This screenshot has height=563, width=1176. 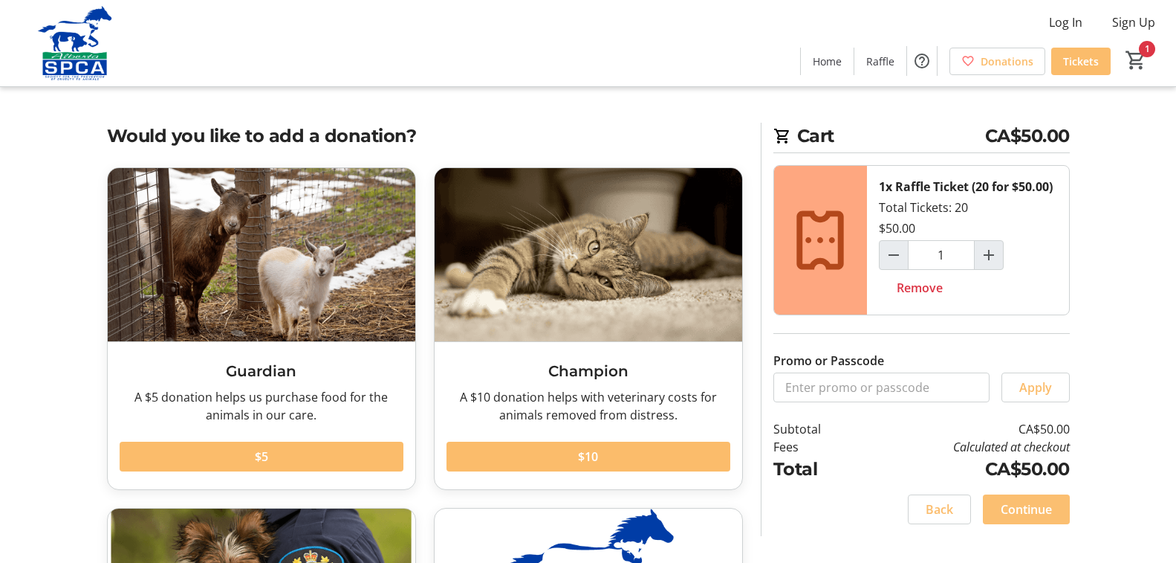 What do you see at coordinates (881, 61) in the screenshot?
I see `a: Raffle` at bounding box center [881, 61].